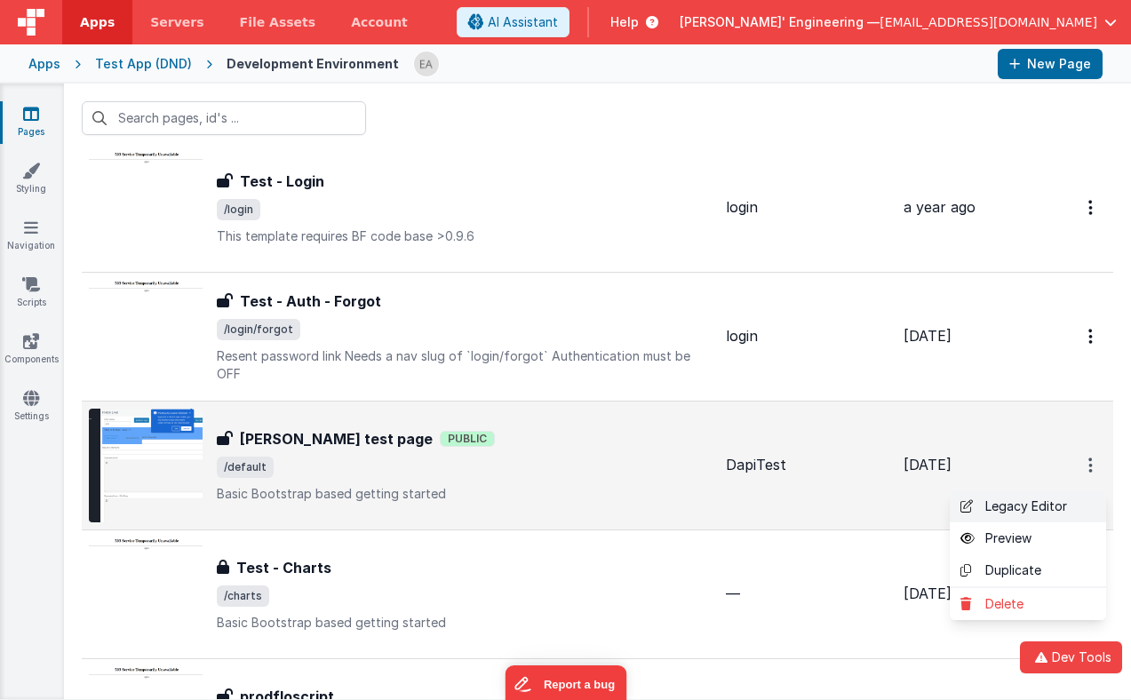  I want to click on a: Legacy Editor, so click(1028, 506).